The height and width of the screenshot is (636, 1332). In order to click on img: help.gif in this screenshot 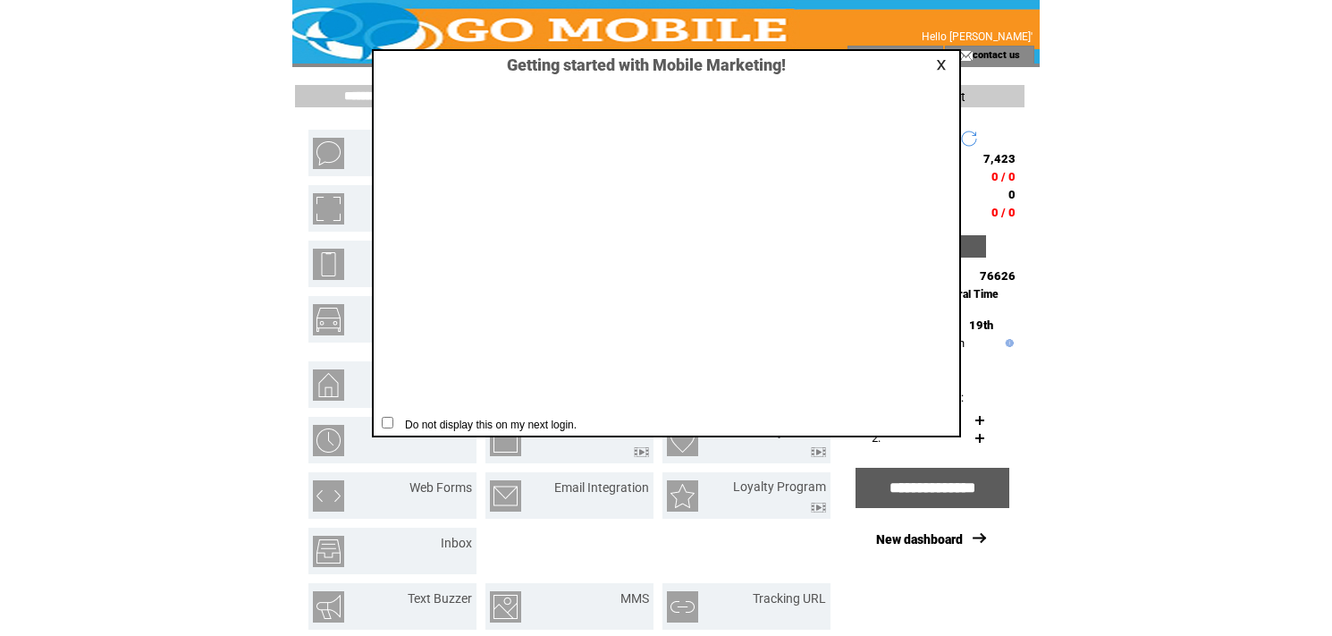, I will do `click(1008, 342)`.